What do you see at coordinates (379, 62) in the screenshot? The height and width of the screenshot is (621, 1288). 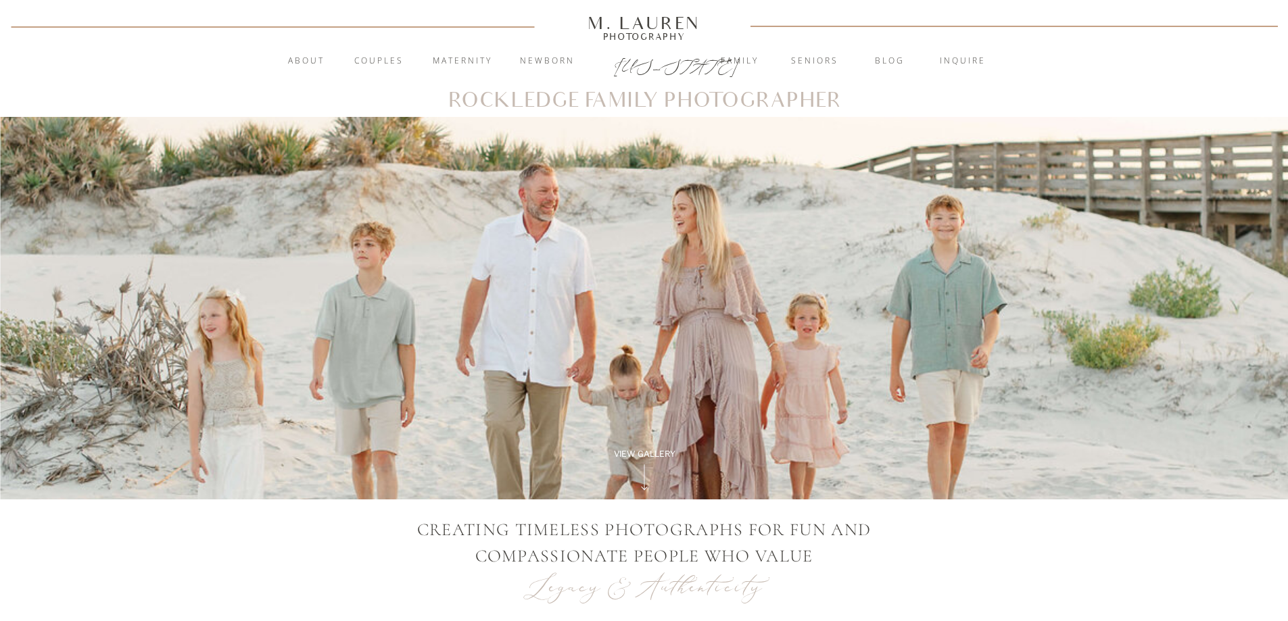 I see `a: Couples` at bounding box center [379, 62].